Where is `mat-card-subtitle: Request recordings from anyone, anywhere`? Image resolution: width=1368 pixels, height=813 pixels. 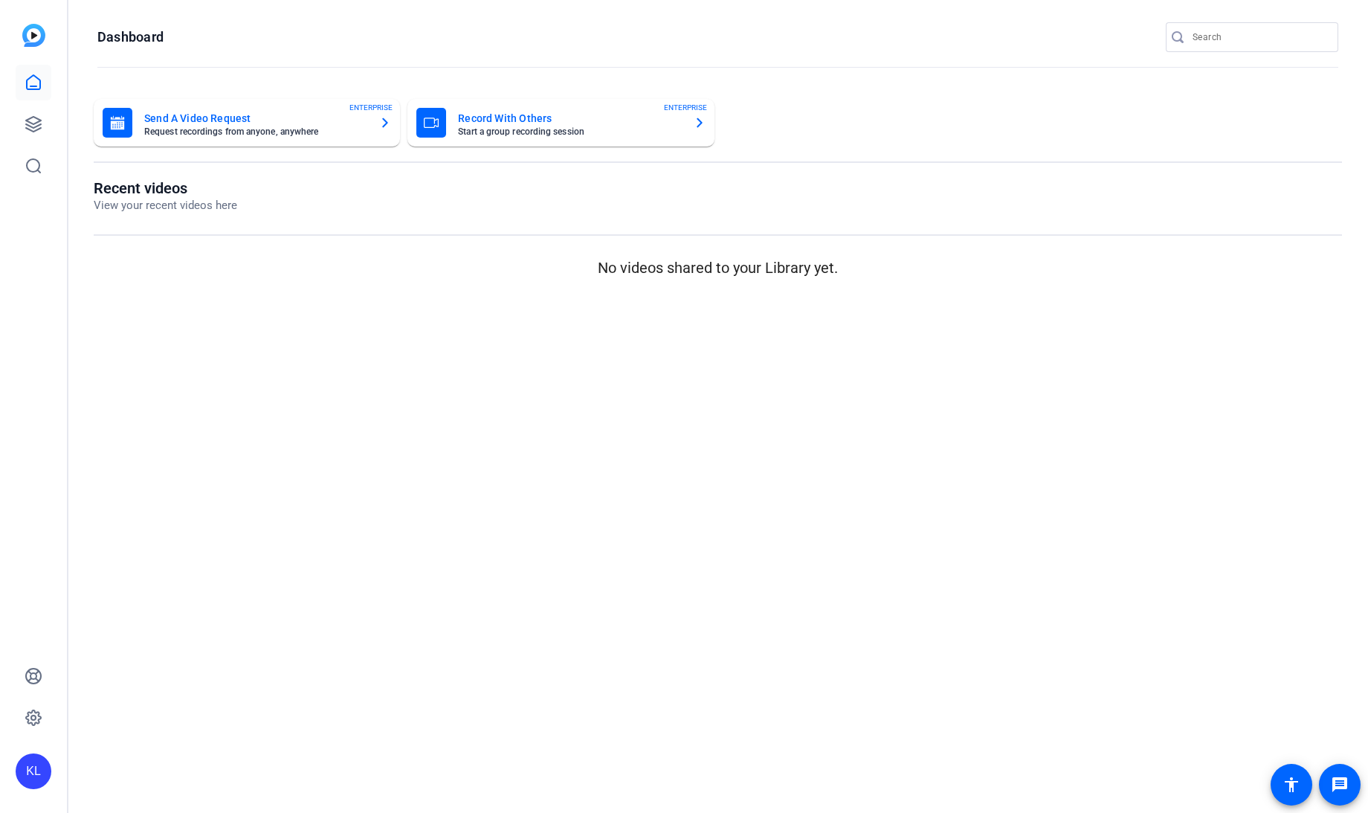
mat-card-subtitle: Request recordings from anyone, anywhere is located at coordinates (256, 132).